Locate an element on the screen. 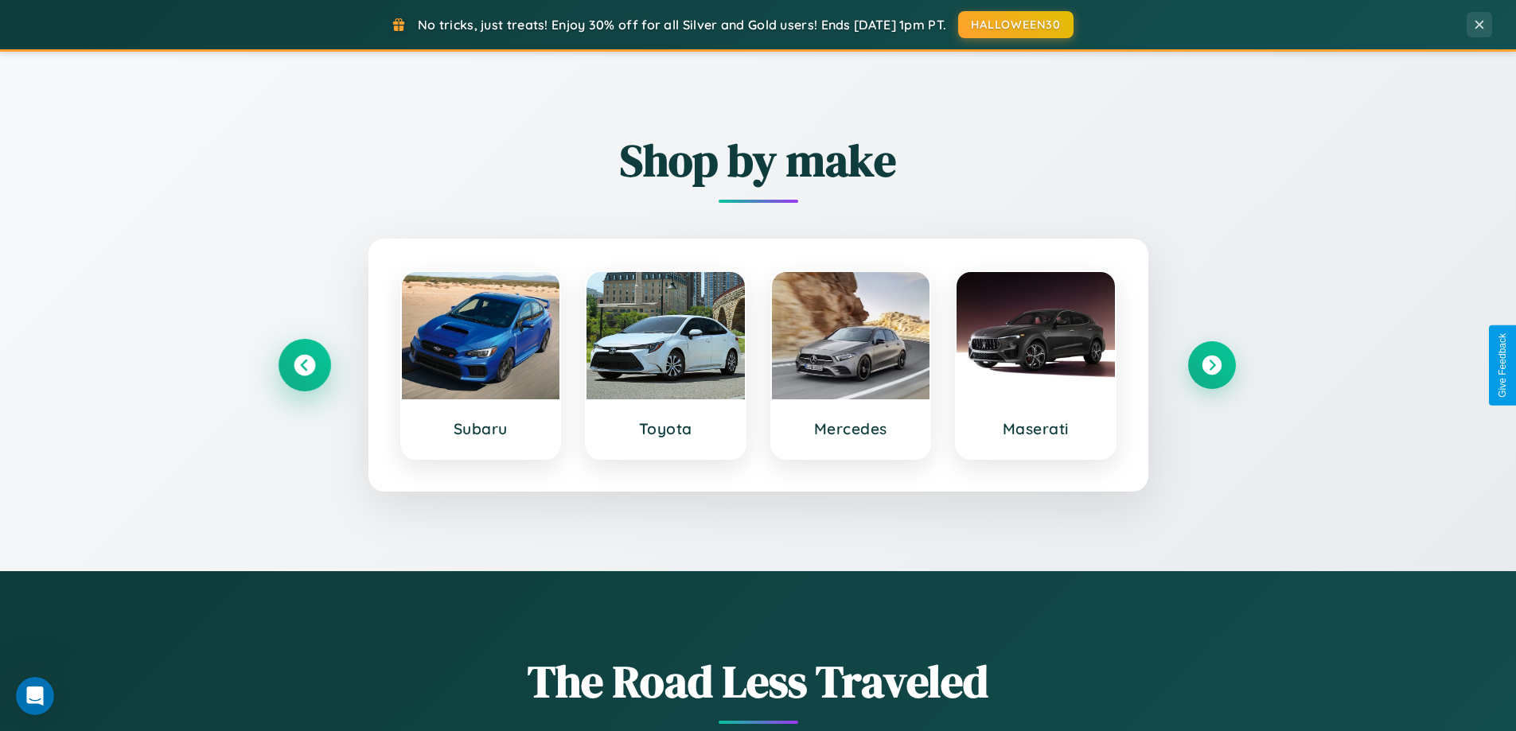 The height and width of the screenshot is (731, 1516). h1: The Road Less Traveled is located at coordinates (759, 681).